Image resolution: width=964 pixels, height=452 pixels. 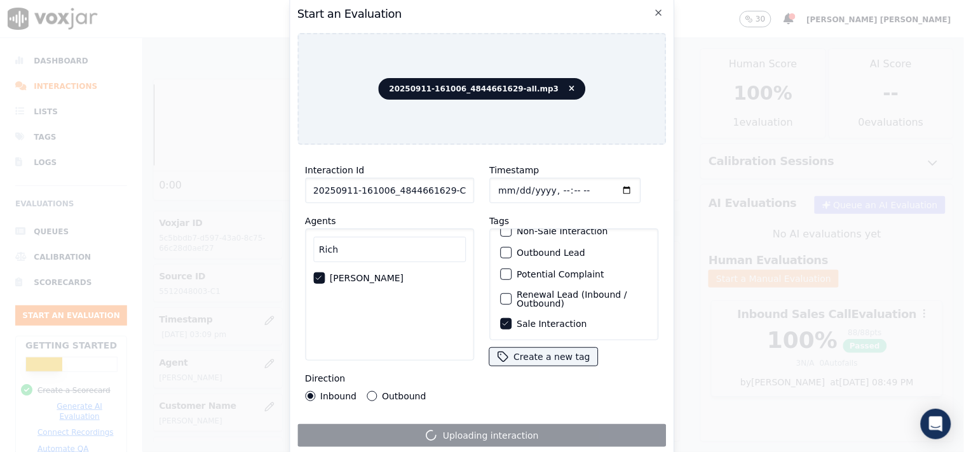 I want to click on label: Outbound, so click(x=404, y=397).